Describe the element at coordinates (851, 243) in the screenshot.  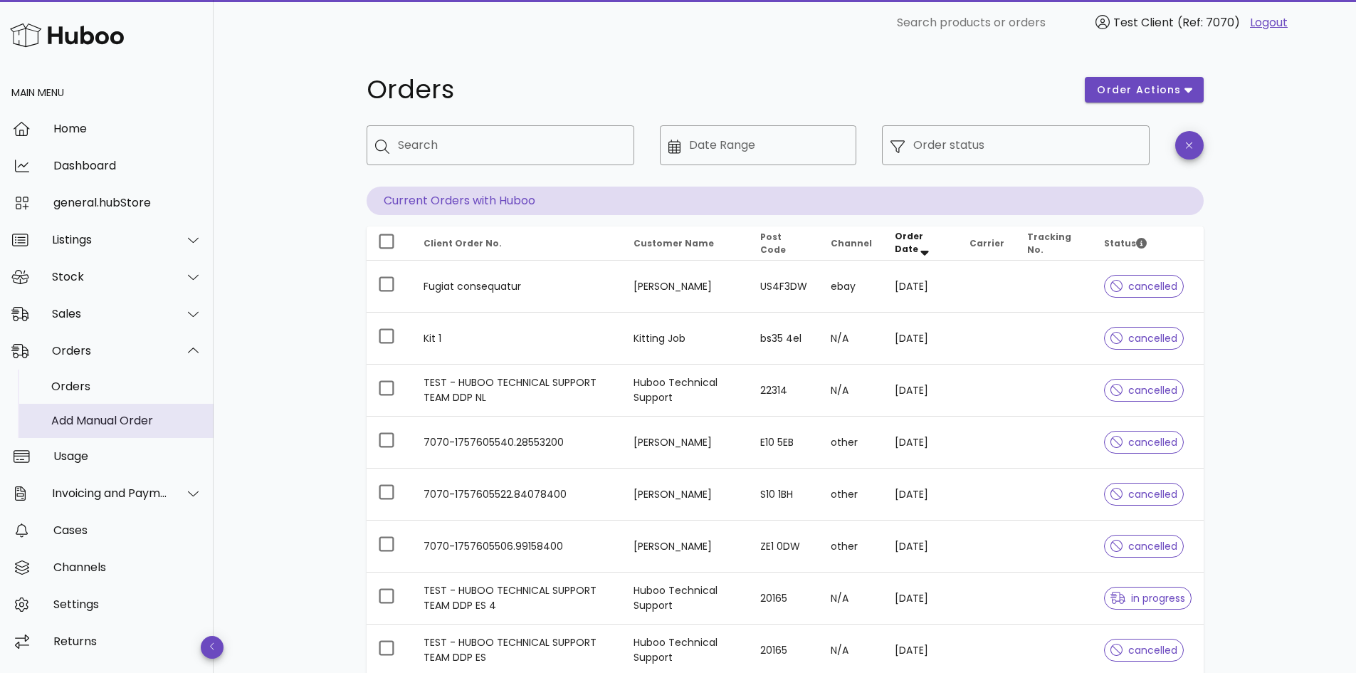
I see `span: Channel` at that location.